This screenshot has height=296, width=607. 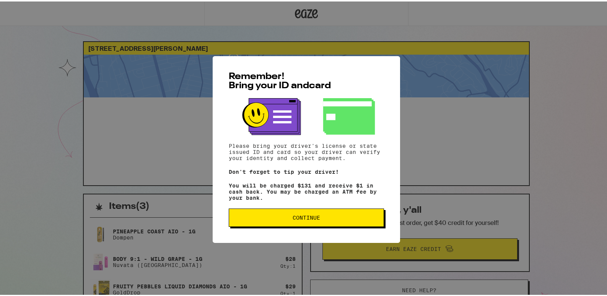 What do you see at coordinates (306, 216) in the screenshot?
I see `button: Continue` at bounding box center [306, 216].